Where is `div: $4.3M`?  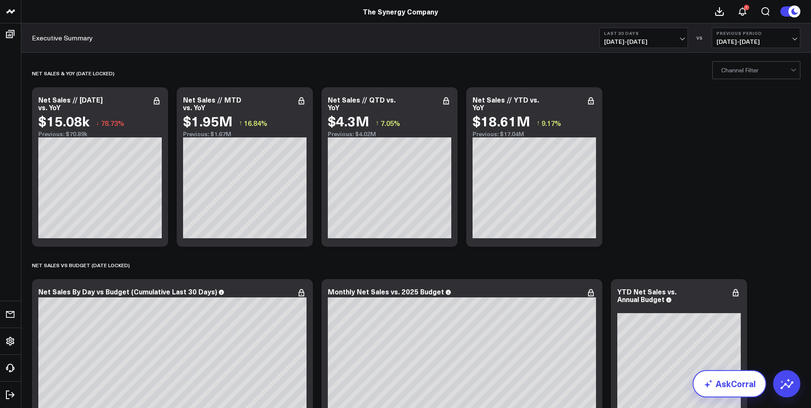 div: $4.3M is located at coordinates (348, 121).